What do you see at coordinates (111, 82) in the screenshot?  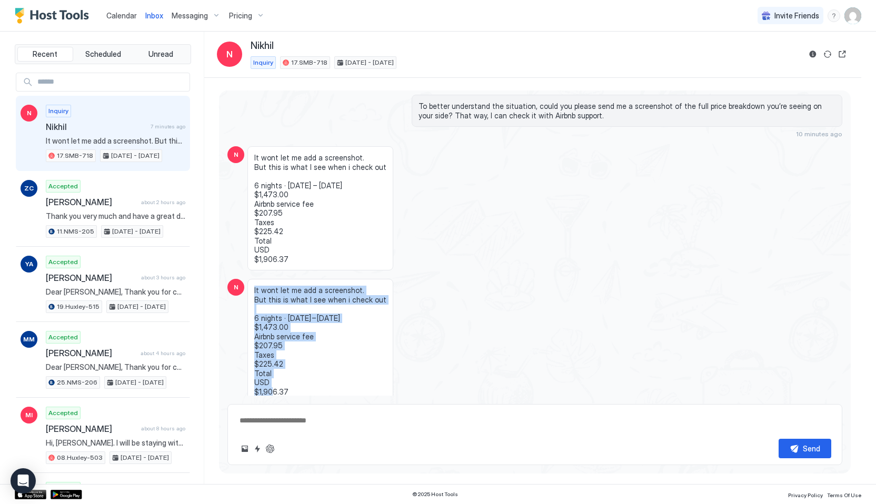 I see `input: Input Field` at bounding box center [111, 82].